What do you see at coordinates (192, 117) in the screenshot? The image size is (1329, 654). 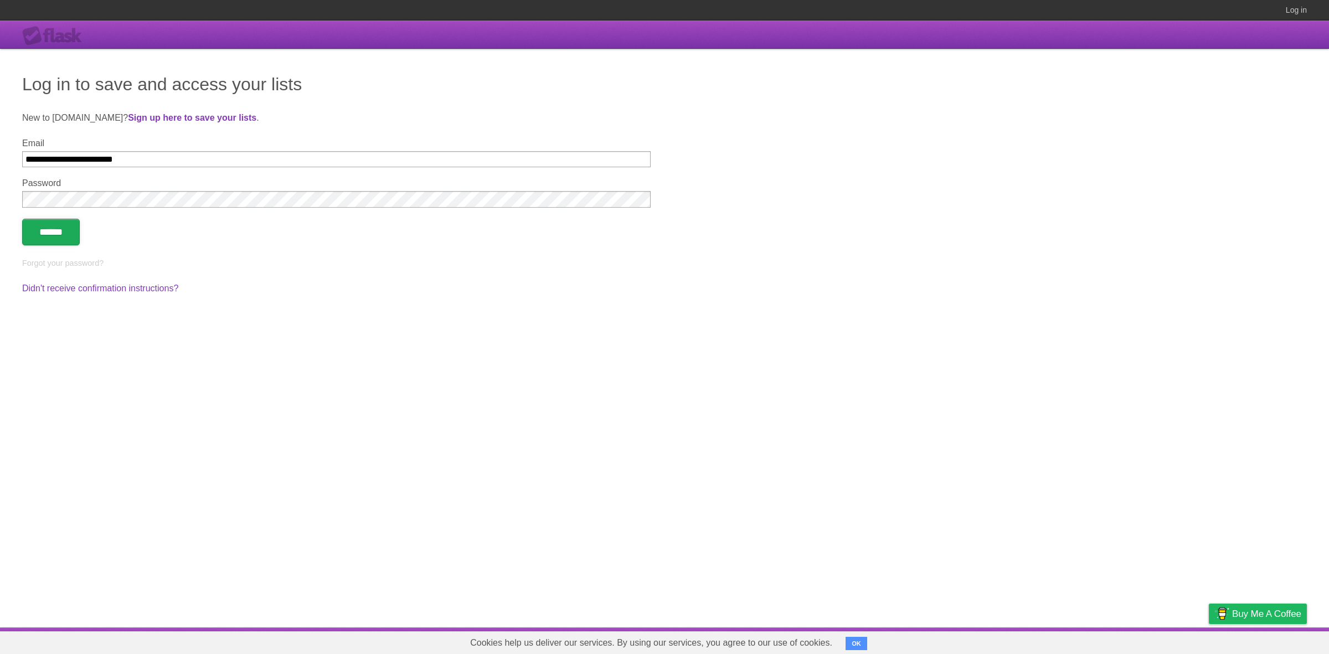 I see `a: Sign up here to save your lists` at bounding box center [192, 117].